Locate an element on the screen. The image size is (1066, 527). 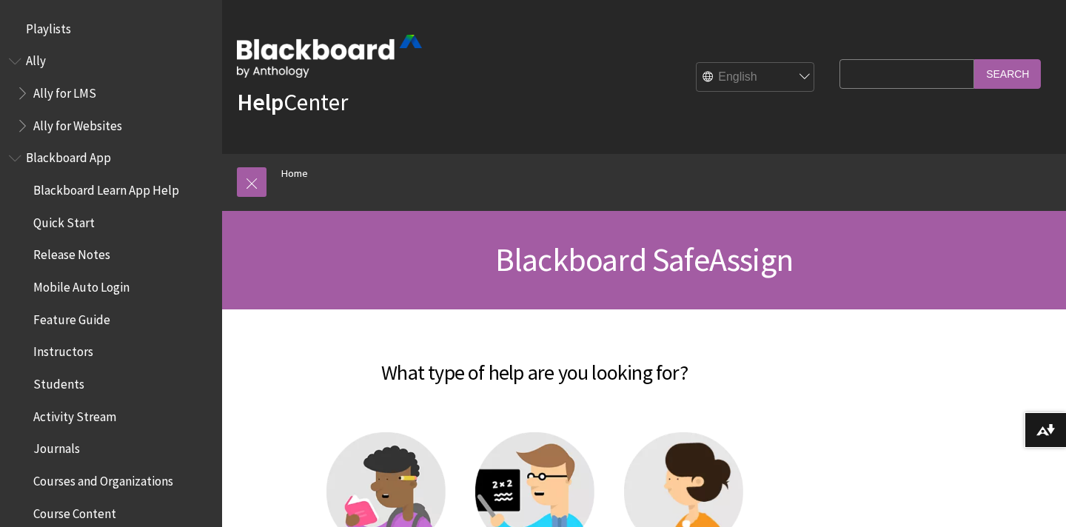
span: Quick Start is located at coordinates (64, 220).